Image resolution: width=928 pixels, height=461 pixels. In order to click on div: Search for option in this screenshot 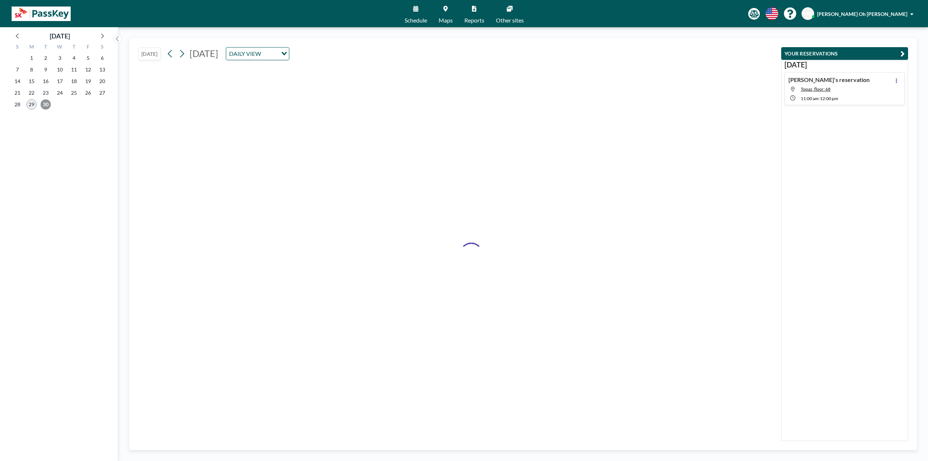, I will do `click(257, 54)`.